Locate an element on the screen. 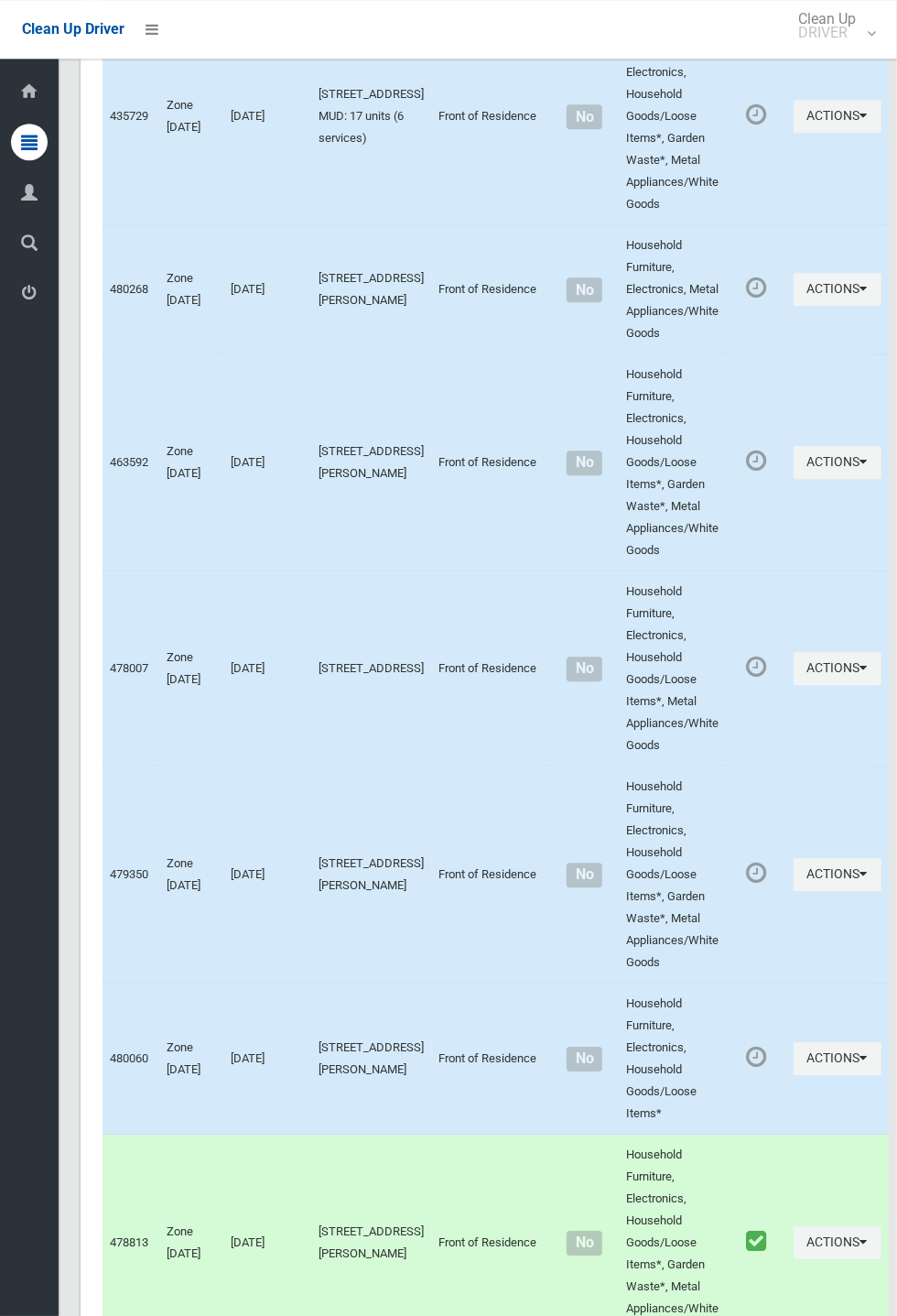 The width and height of the screenshot is (897, 1316). td: Household Furniture, Electronics, Household Goods/Loose Items* is located at coordinates (672, 1059).